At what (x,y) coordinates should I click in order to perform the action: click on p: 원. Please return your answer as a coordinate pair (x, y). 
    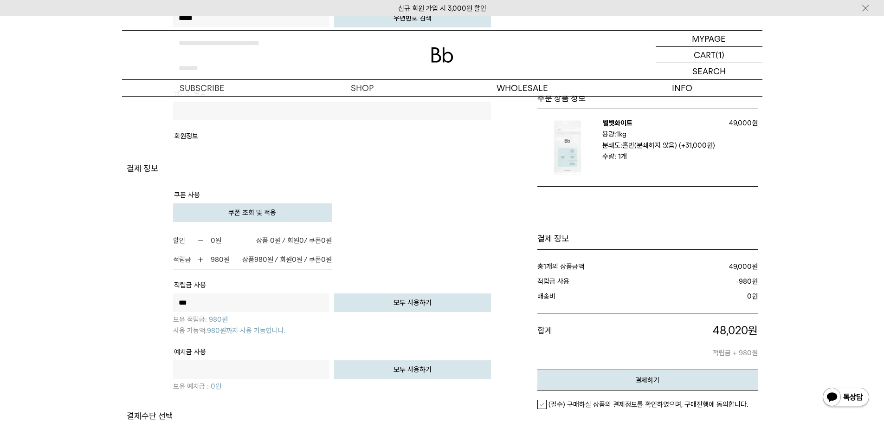
    Looking at the image, I should click on (695, 331).